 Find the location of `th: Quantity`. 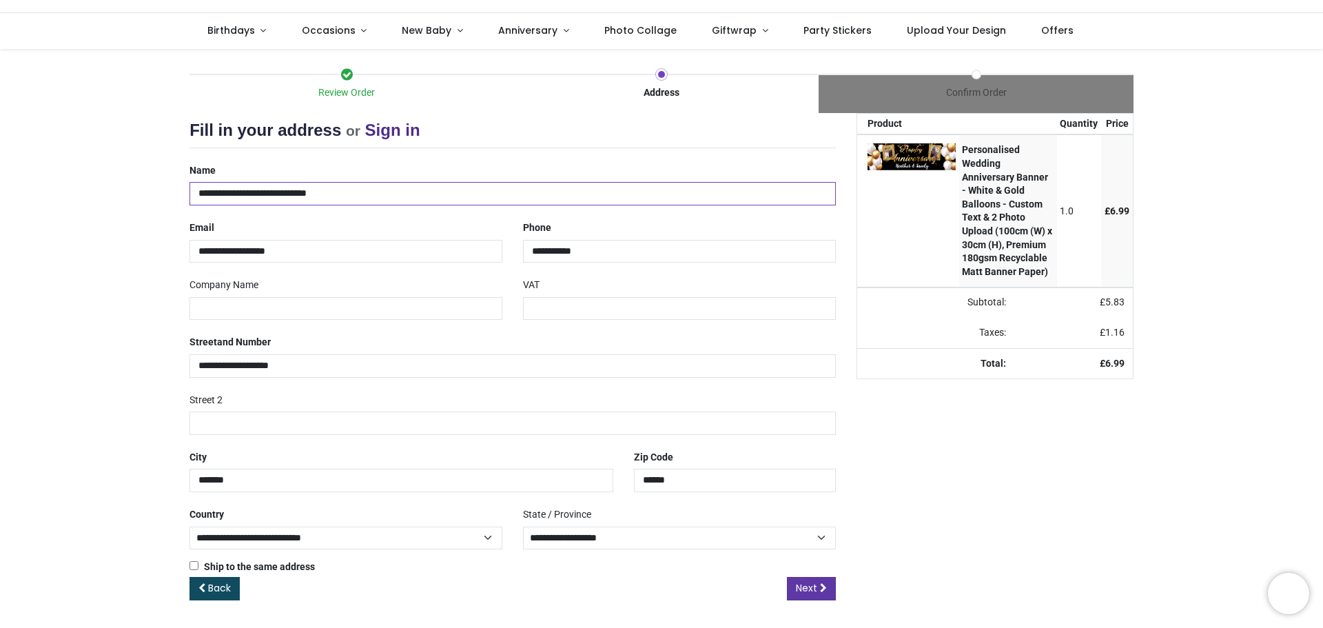

th: Quantity is located at coordinates (1079, 124).